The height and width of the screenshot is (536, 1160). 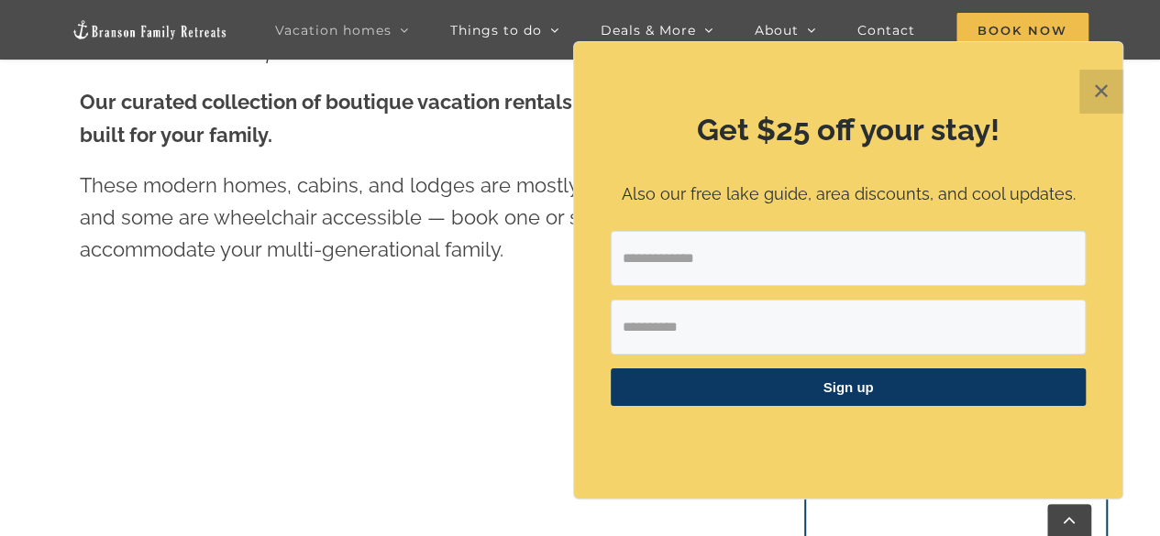 I want to click on input: First Name, so click(x=848, y=327).